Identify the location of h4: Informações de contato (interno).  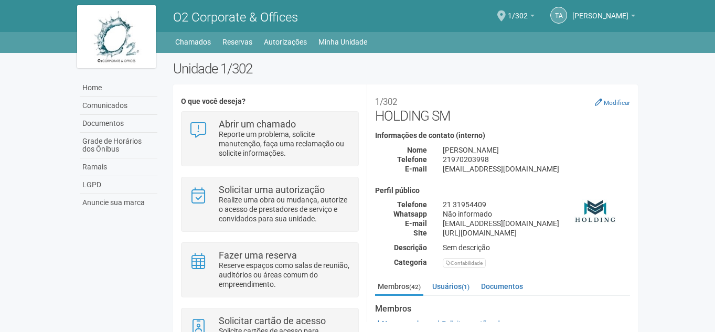
(502, 135).